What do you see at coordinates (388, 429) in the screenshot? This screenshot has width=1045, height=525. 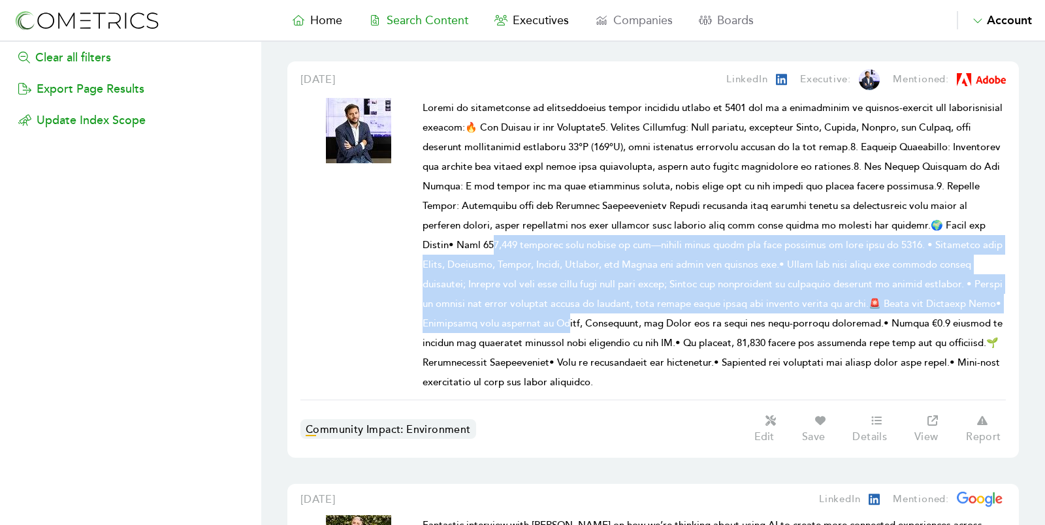 I see `a: Community Impact: Environment` at bounding box center [388, 429].